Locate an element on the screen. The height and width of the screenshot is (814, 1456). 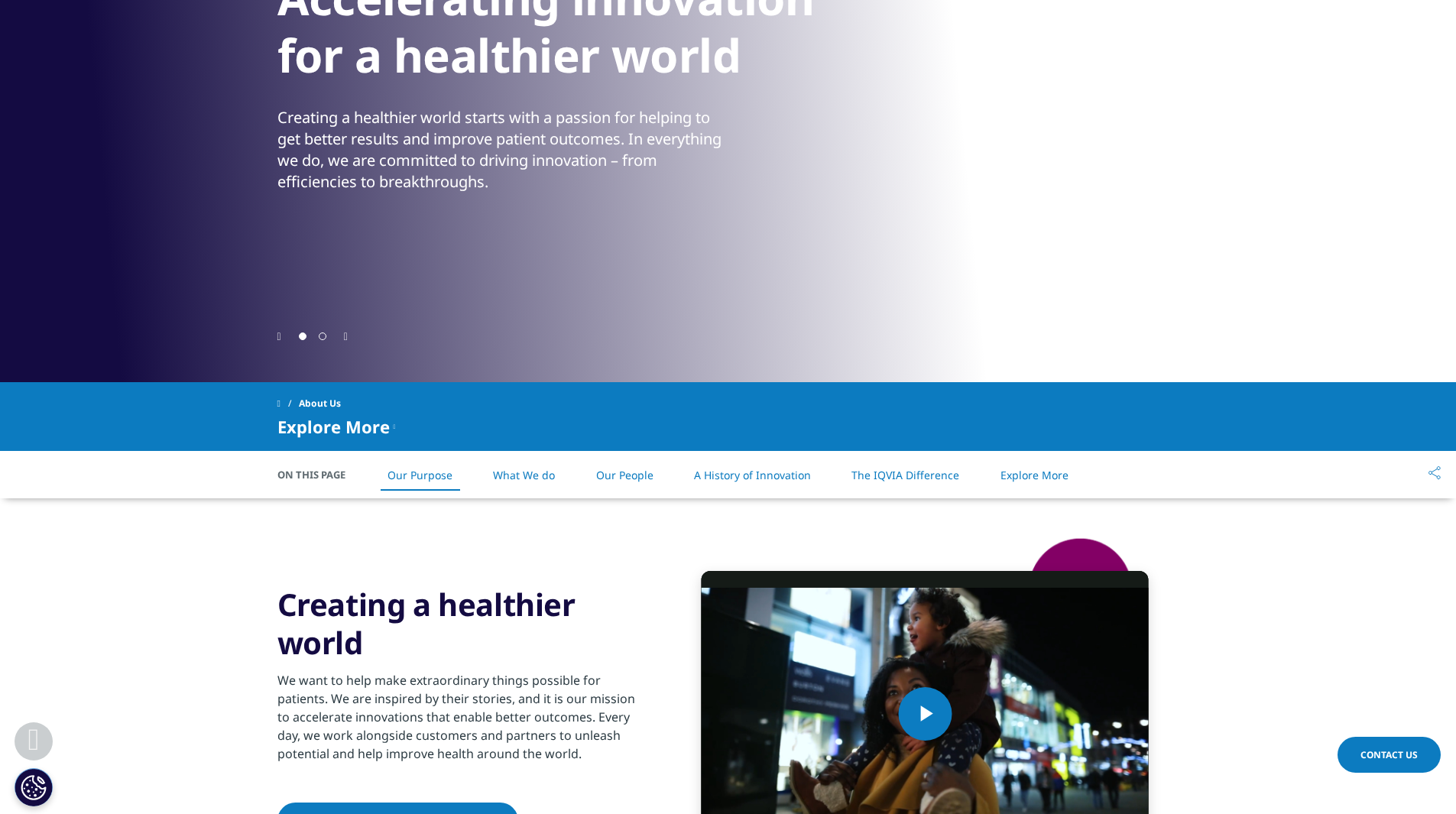
span: On This Page is located at coordinates (320, 474).